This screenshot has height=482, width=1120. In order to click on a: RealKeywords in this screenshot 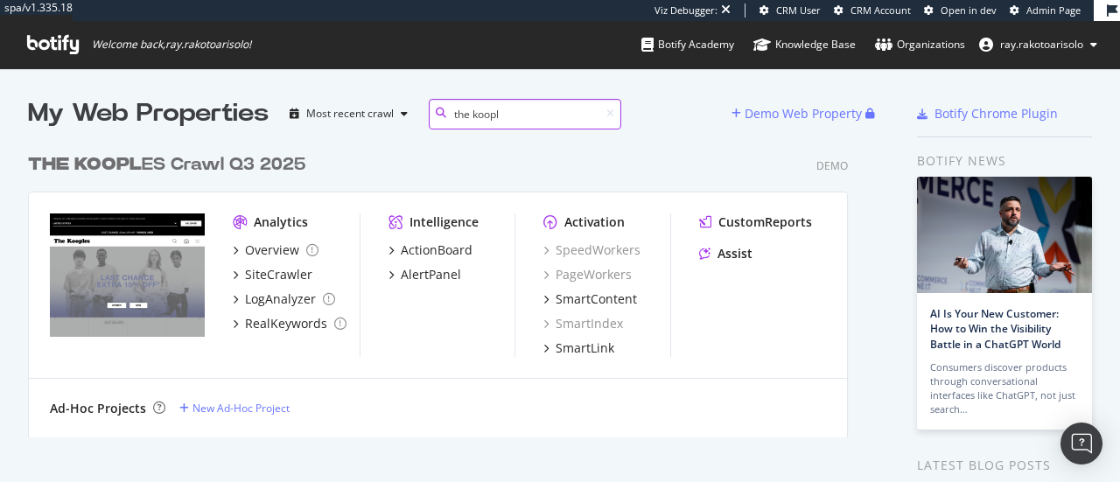, I will do `click(290, 324)`.